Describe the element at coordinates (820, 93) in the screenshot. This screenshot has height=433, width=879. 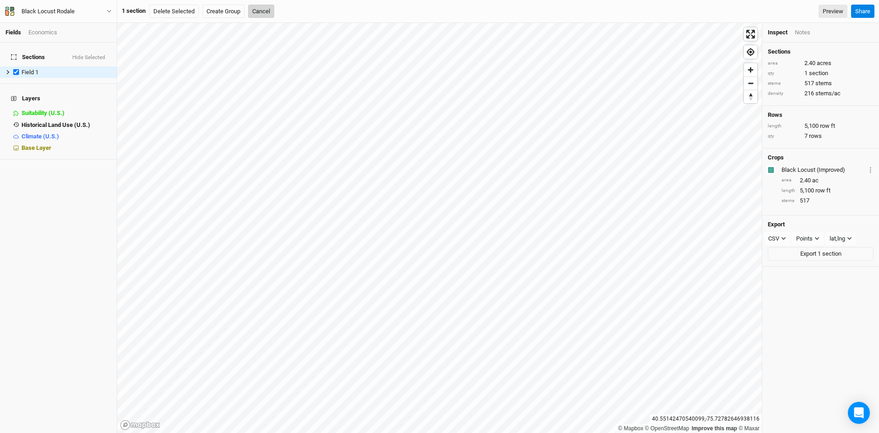
I see `div: 216` at that location.